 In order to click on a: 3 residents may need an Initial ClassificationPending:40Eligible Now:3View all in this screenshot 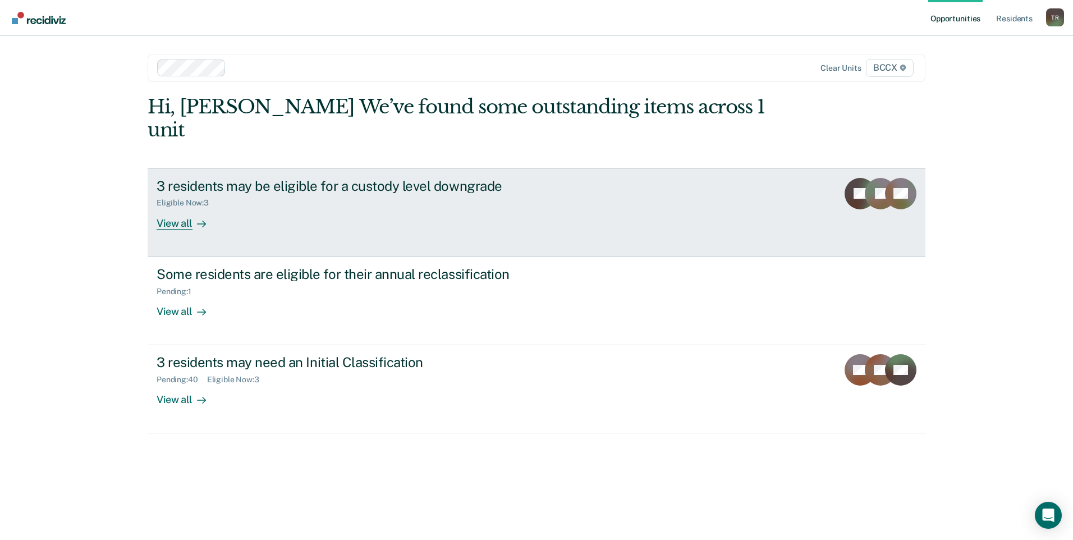, I will do `click(537, 389)`.